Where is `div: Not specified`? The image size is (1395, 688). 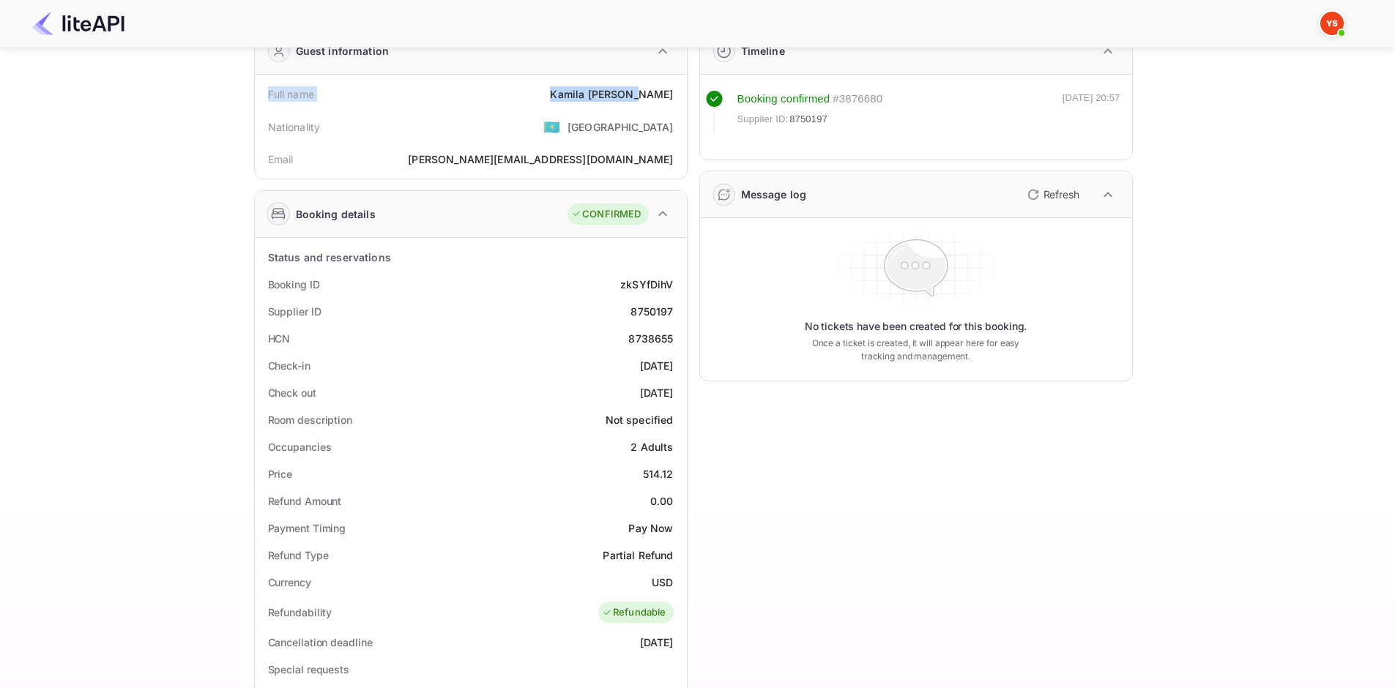
div: Not specified is located at coordinates (639, 420).